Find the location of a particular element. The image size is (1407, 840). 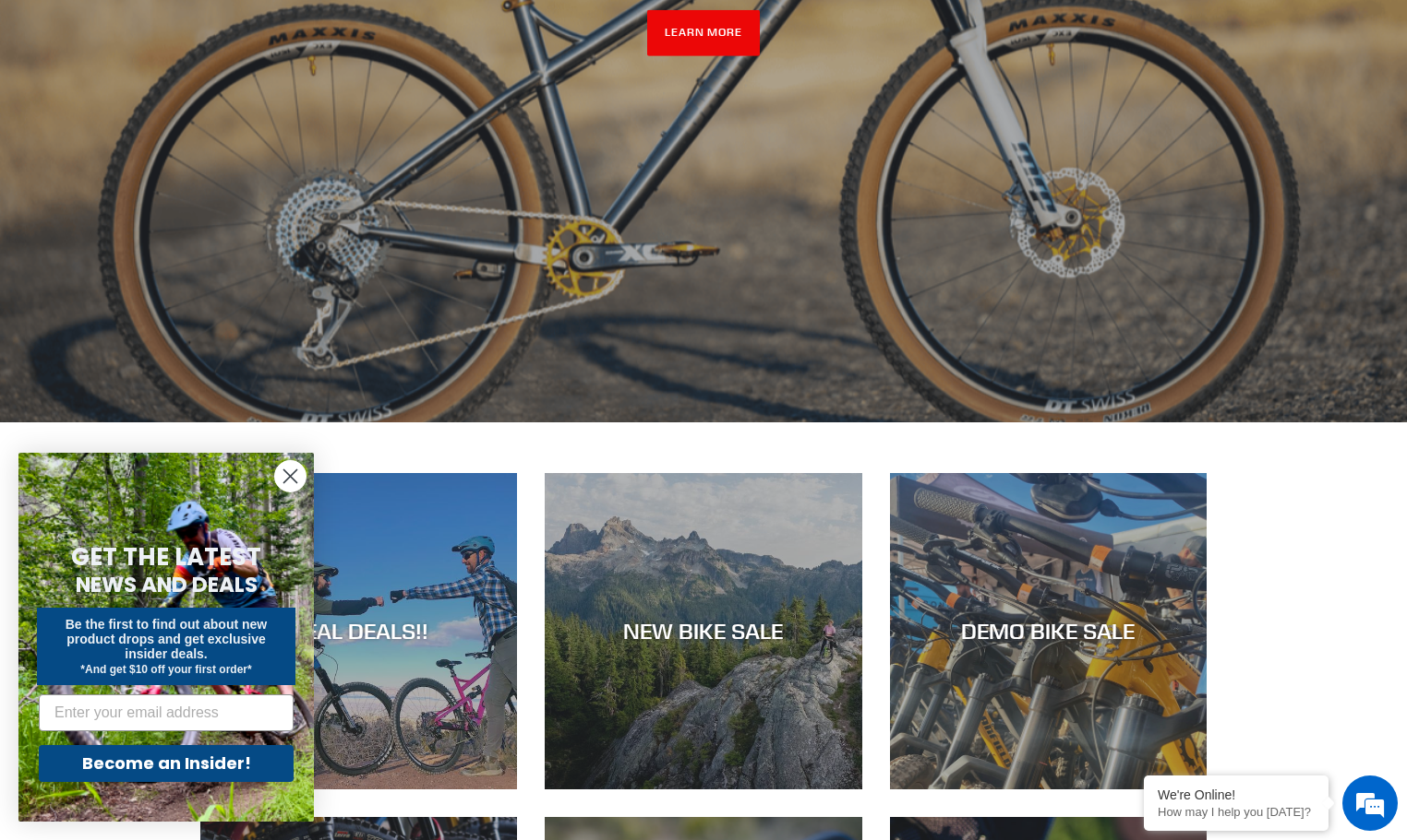

span: Be the first to find out about new product drops and get exclusive insider deals. is located at coordinates (166, 640).